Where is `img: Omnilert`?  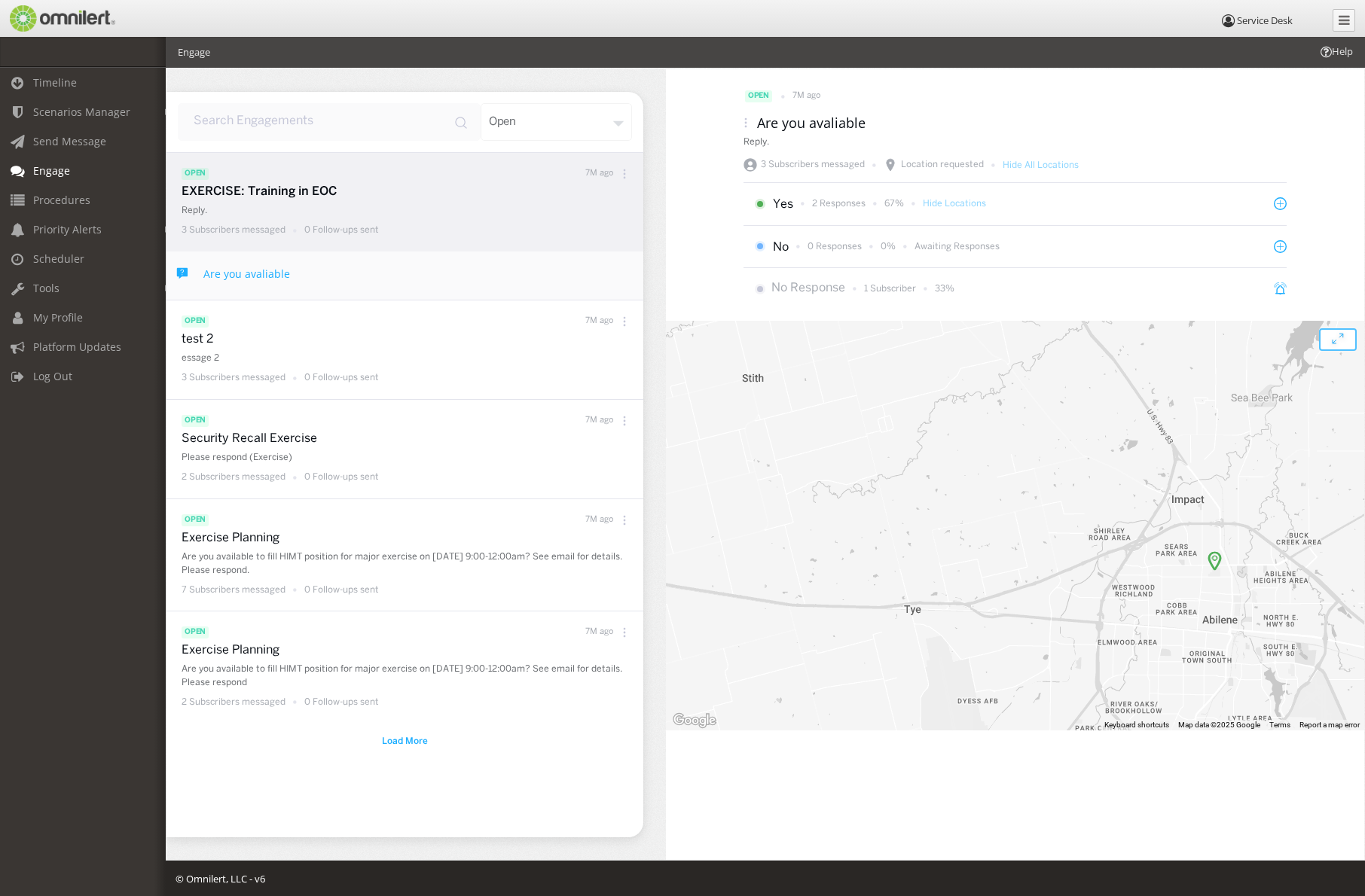 img: Omnilert is located at coordinates (61, 18).